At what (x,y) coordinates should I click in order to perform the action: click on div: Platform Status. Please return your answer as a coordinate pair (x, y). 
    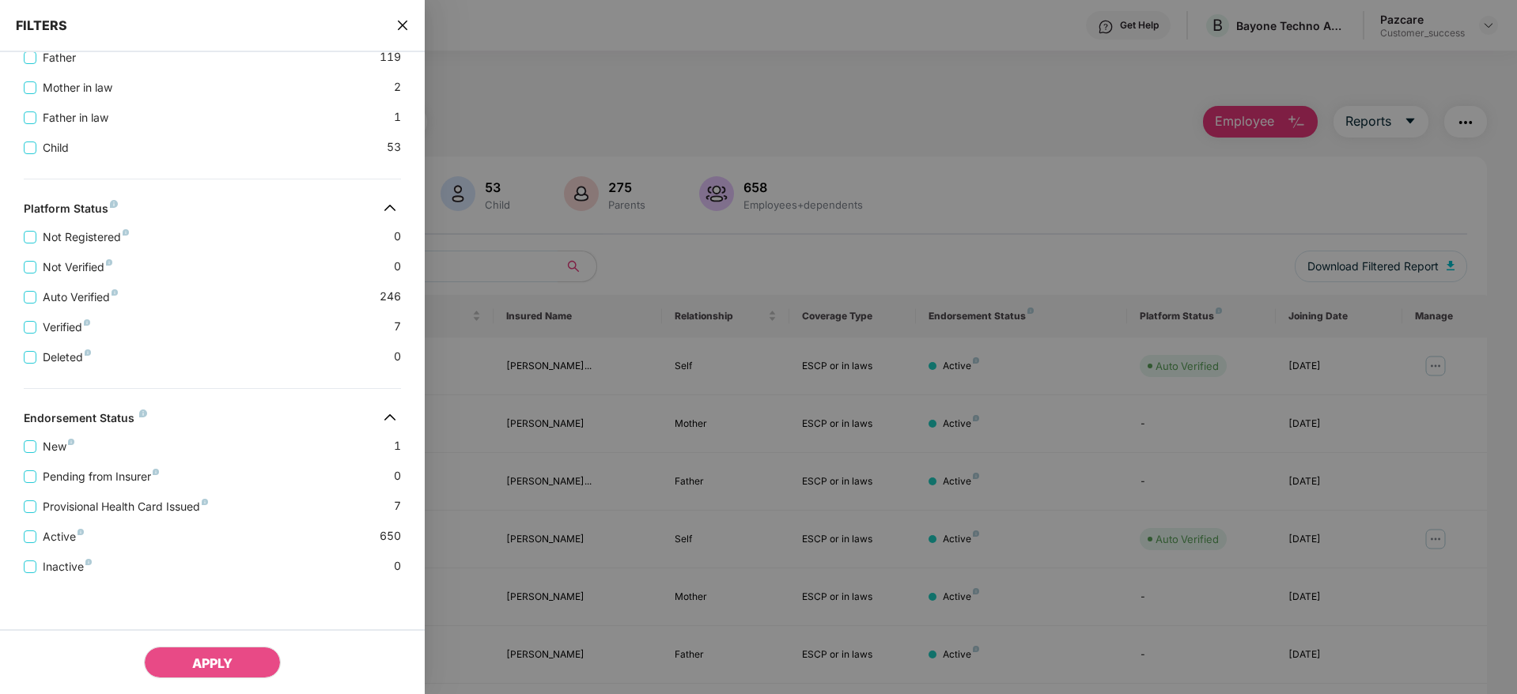
    Looking at the image, I should click on (70, 211).